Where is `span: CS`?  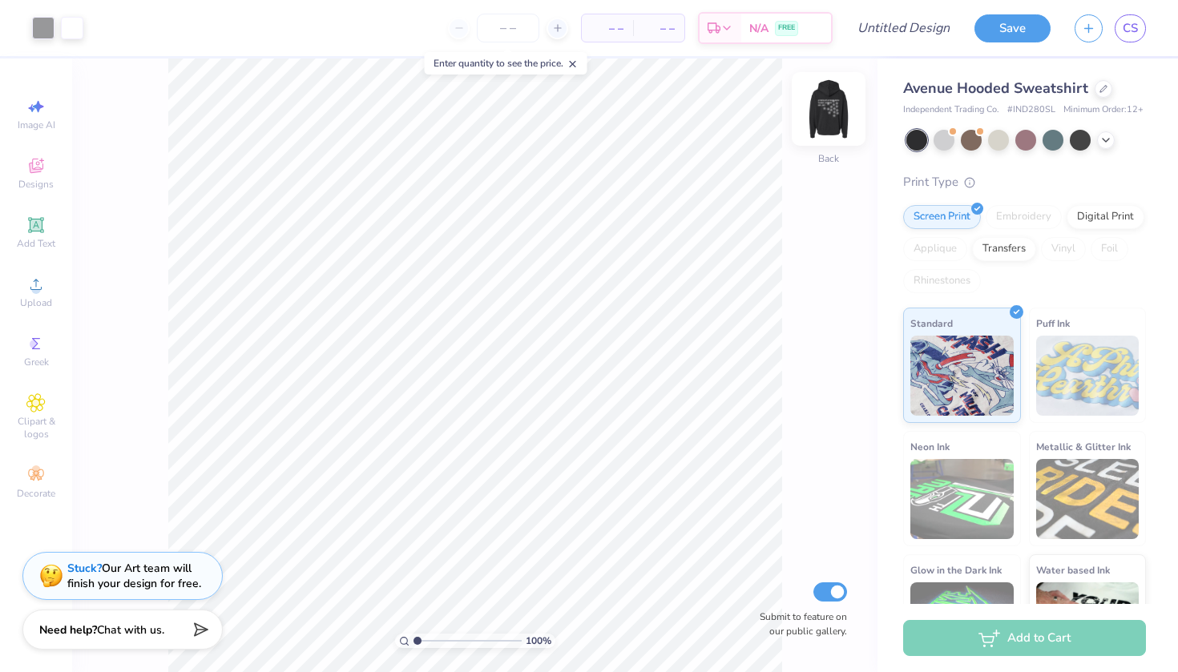 span: CS is located at coordinates (1130, 28).